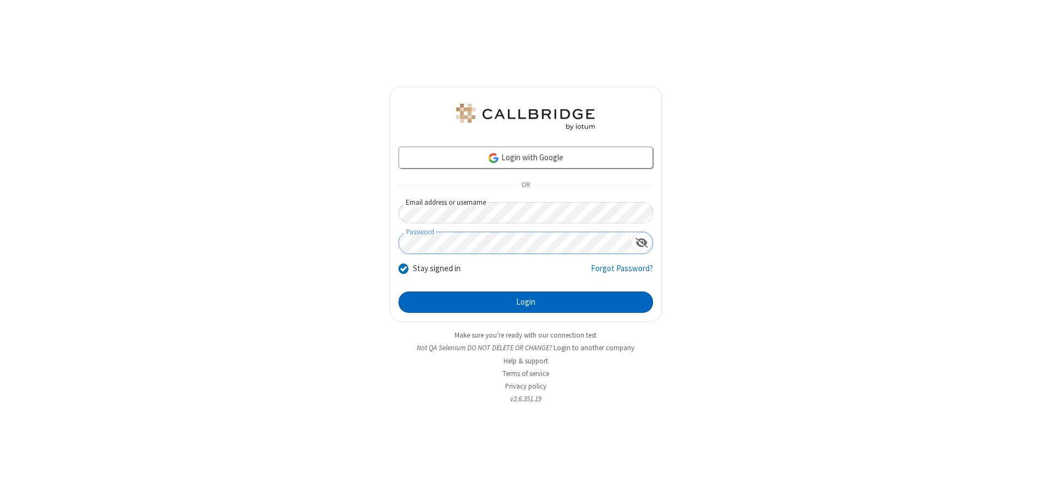  What do you see at coordinates (515, 243) in the screenshot?
I see `input: Password` at bounding box center [515, 243].